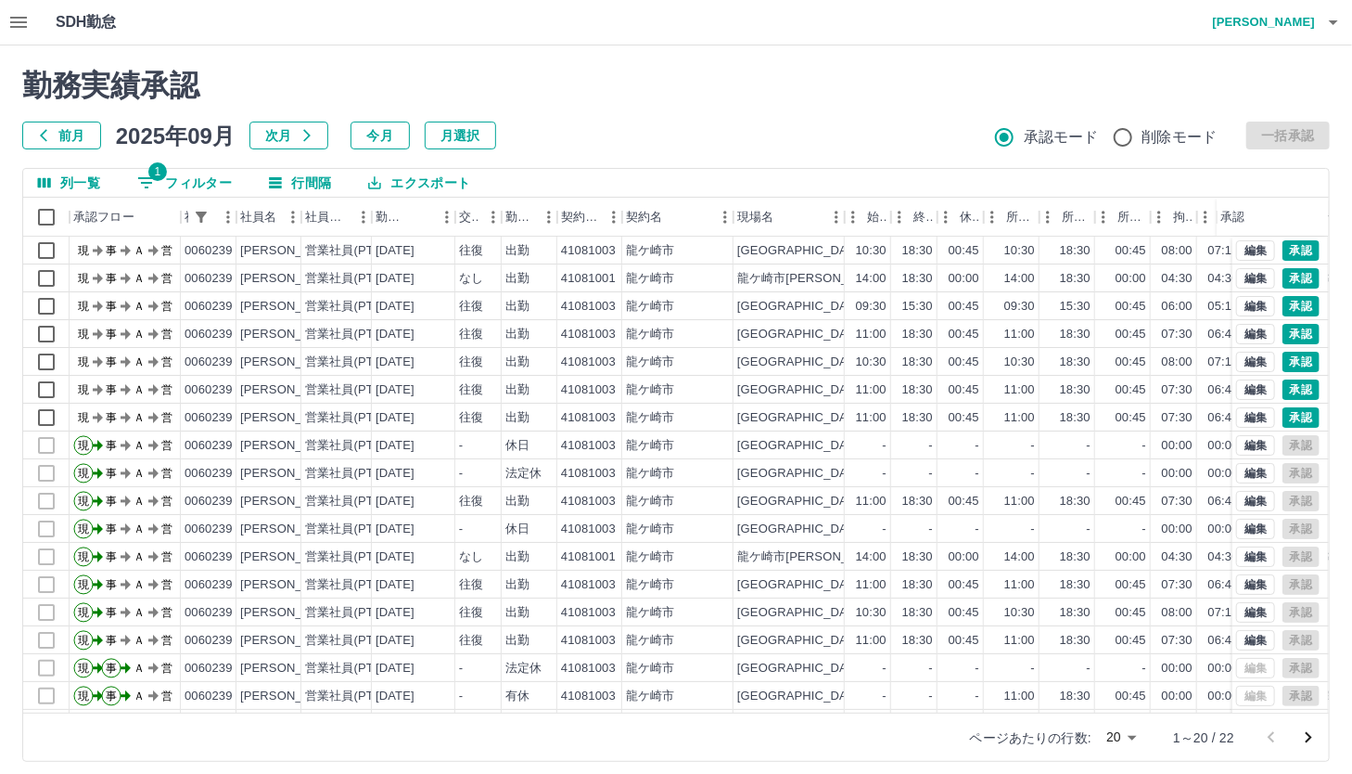 Image resolution: width=1352 pixels, height=774 pixels. What do you see at coordinates (1265, 217) in the screenshot?
I see `div: 承認` at bounding box center [1265, 217].